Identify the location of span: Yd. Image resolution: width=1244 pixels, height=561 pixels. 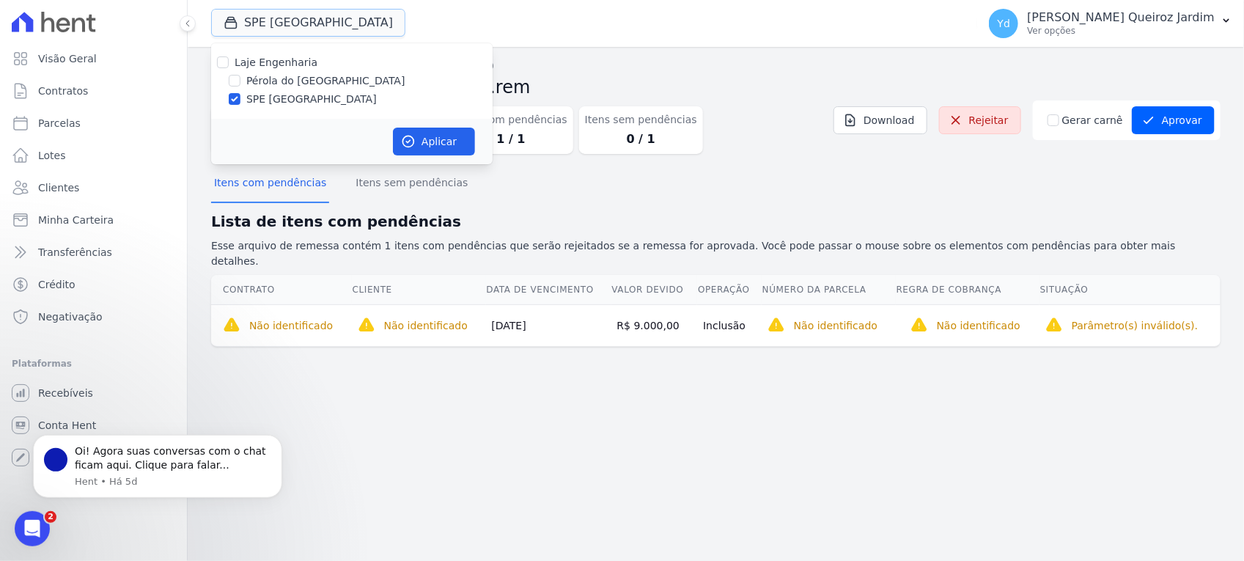
(1003, 23).